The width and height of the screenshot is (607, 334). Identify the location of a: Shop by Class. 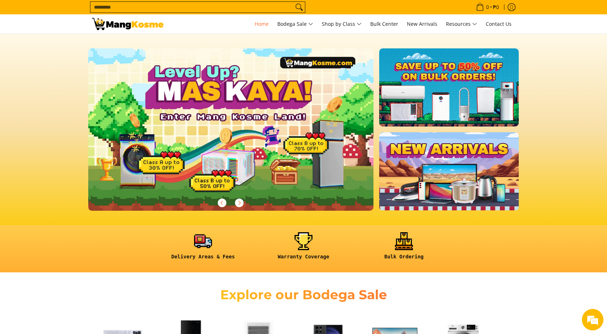
(341, 24).